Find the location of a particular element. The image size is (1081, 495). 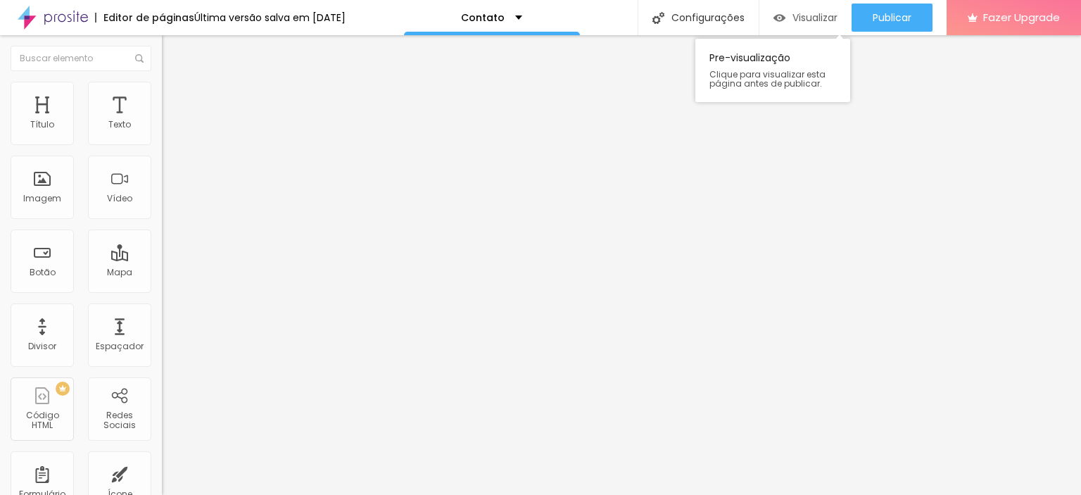

input: Buscar elemento is located at coordinates (81, 58).